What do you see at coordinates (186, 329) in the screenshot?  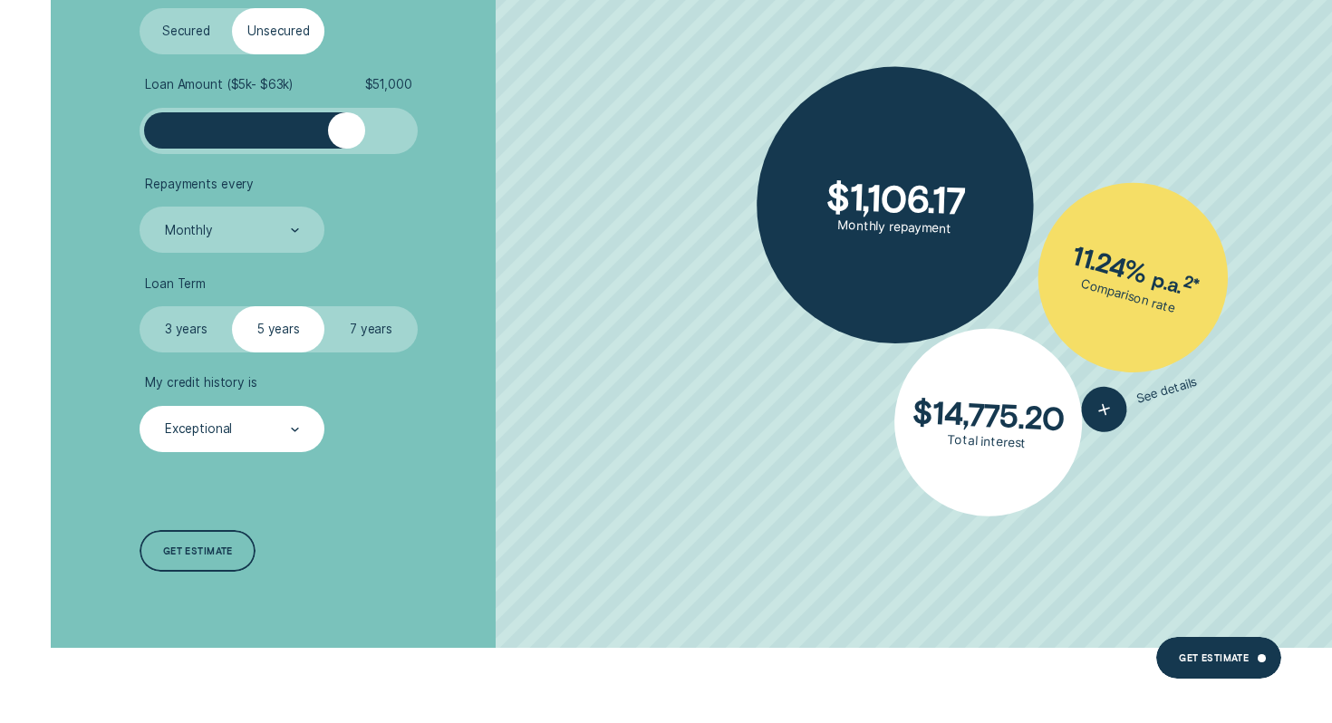 I see `label: 3 years` at bounding box center [186, 329].